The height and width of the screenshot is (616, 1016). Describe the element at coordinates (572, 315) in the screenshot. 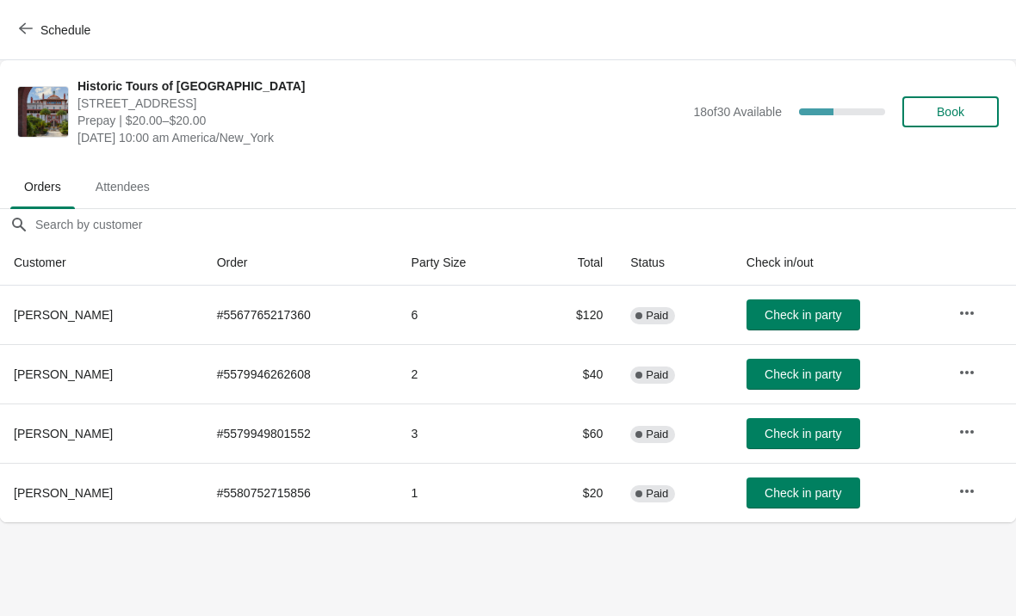

I see `td: $120` at that location.